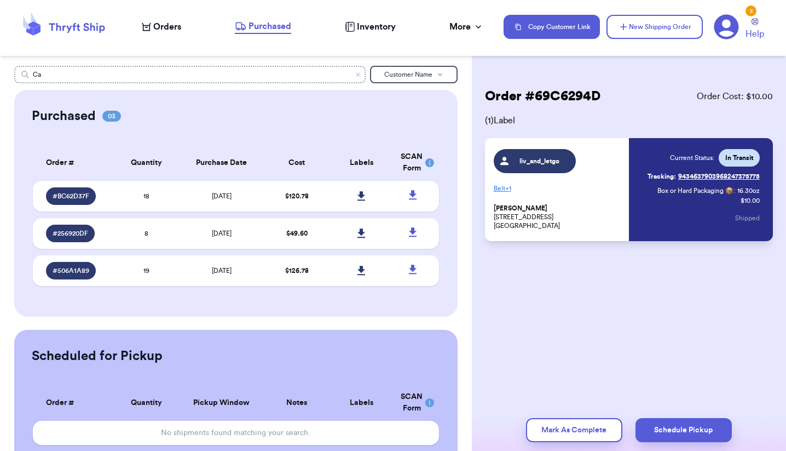  Describe the element at coordinates (263, 27) in the screenshot. I see `a: Purchased` at that location.